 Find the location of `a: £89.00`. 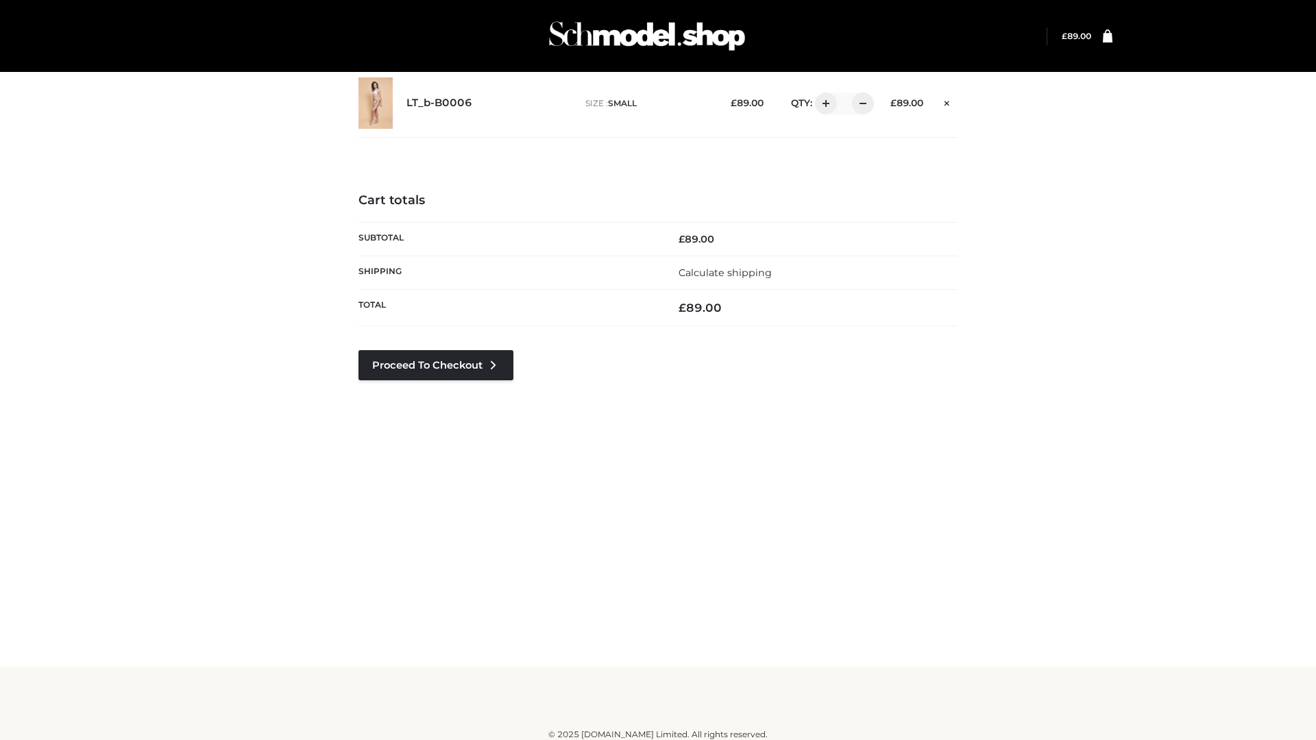

a: £89.00 is located at coordinates (1076, 36).